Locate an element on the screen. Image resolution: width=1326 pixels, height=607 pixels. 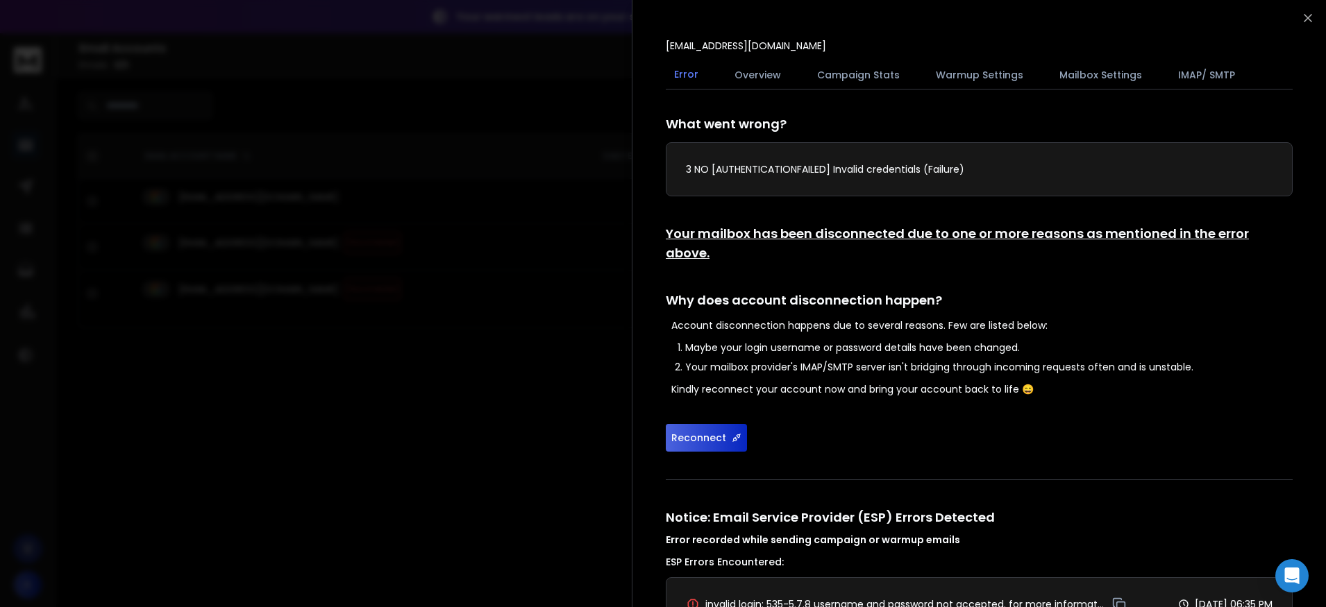
h1: Your mailbox has been disconnected due to one or more reasons as mentioned in the error above. is located at coordinates (979, 244).